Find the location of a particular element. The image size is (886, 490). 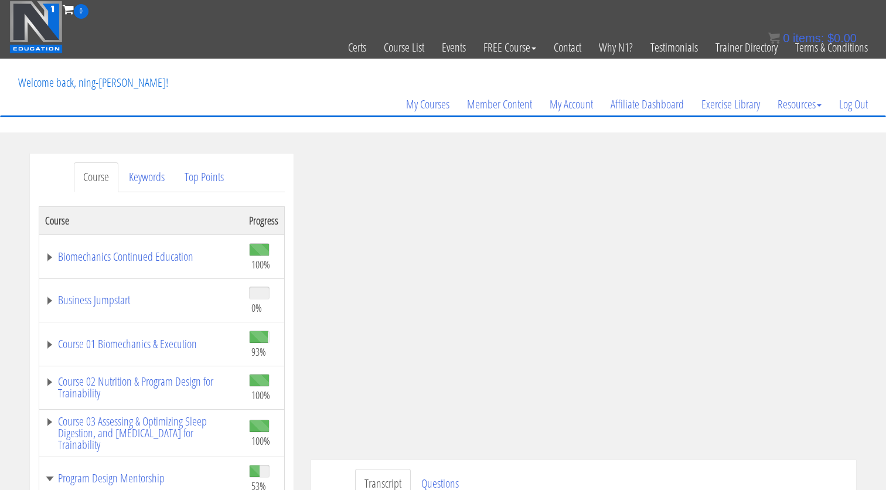

img: n1-education is located at coordinates (36, 27).